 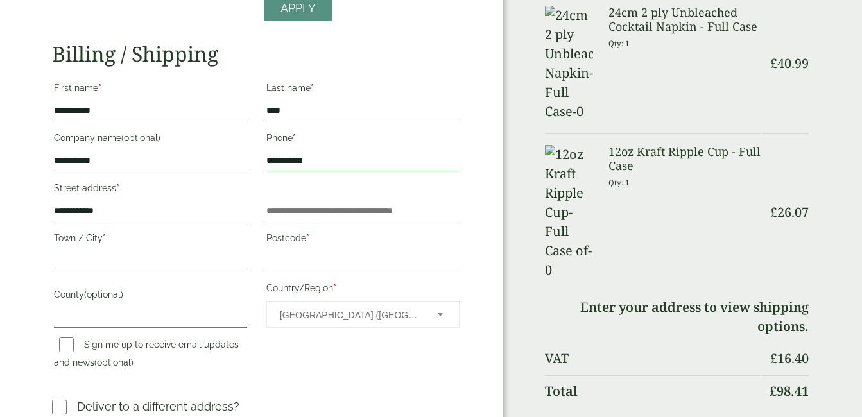 What do you see at coordinates (350, 315) in the screenshot?
I see `span: United Kingdom (UK)` at bounding box center [350, 315].